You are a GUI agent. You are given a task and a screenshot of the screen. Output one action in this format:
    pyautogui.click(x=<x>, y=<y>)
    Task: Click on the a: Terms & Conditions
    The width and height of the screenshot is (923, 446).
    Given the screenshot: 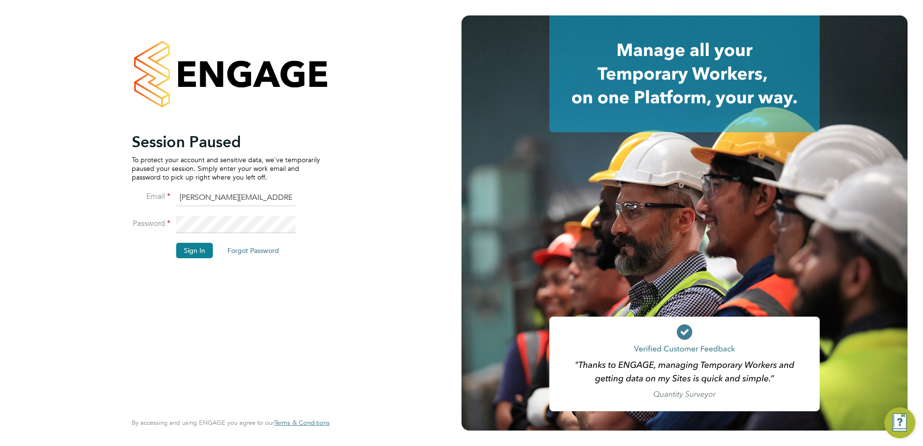 What is the action you would take?
    pyautogui.click(x=302, y=423)
    